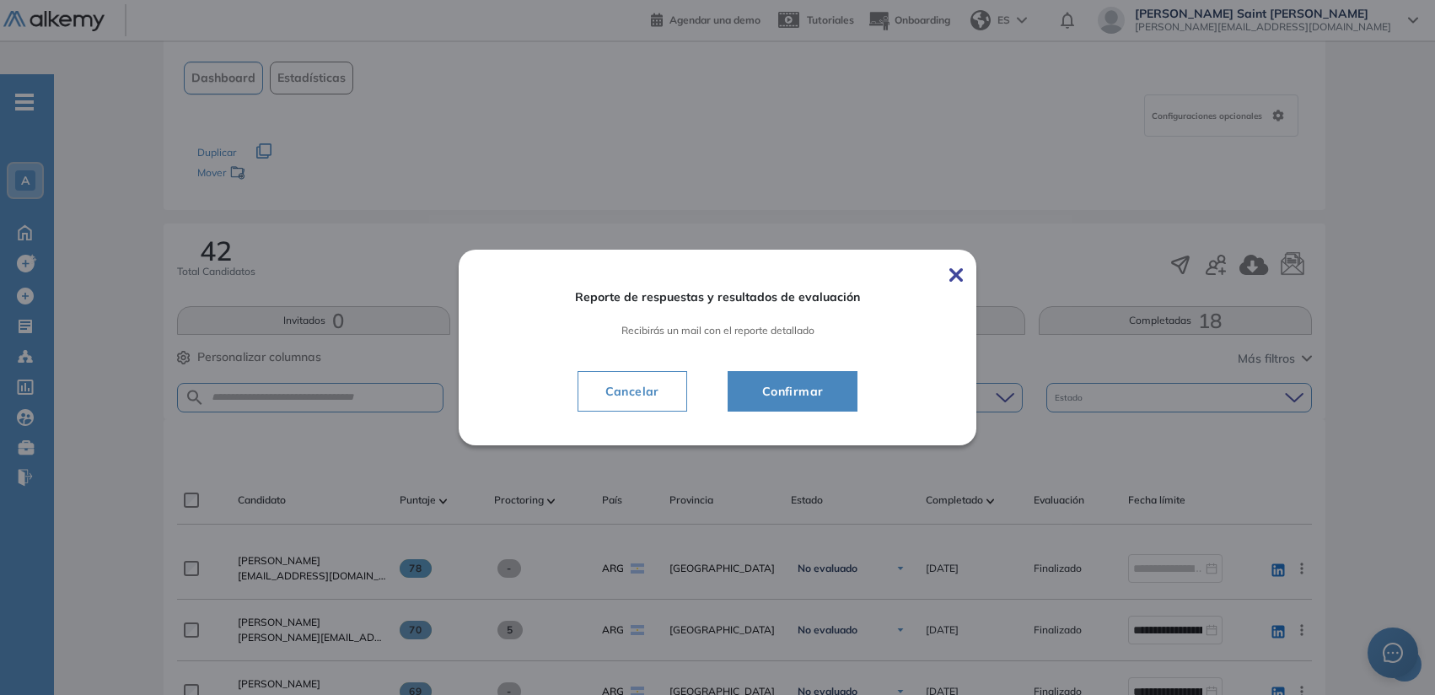 Image resolution: width=1435 pixels, height=695 pixels. I want to click on span: Reporte de respuestas y resultados de evaluación, so click(717, 297).